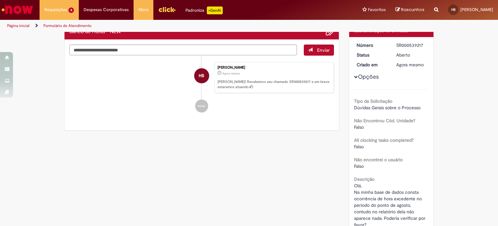 Image resolution: width=498 pixels, height=226 pixels. What do you see at coordinates (18, 26) in the screenshot?
I see `a: Página inicial` at bounding box center [18, 26].